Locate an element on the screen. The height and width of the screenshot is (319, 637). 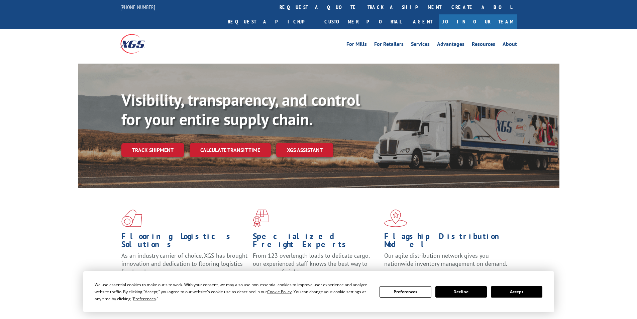
a: For Retailers is located at coordinates (389, 45).